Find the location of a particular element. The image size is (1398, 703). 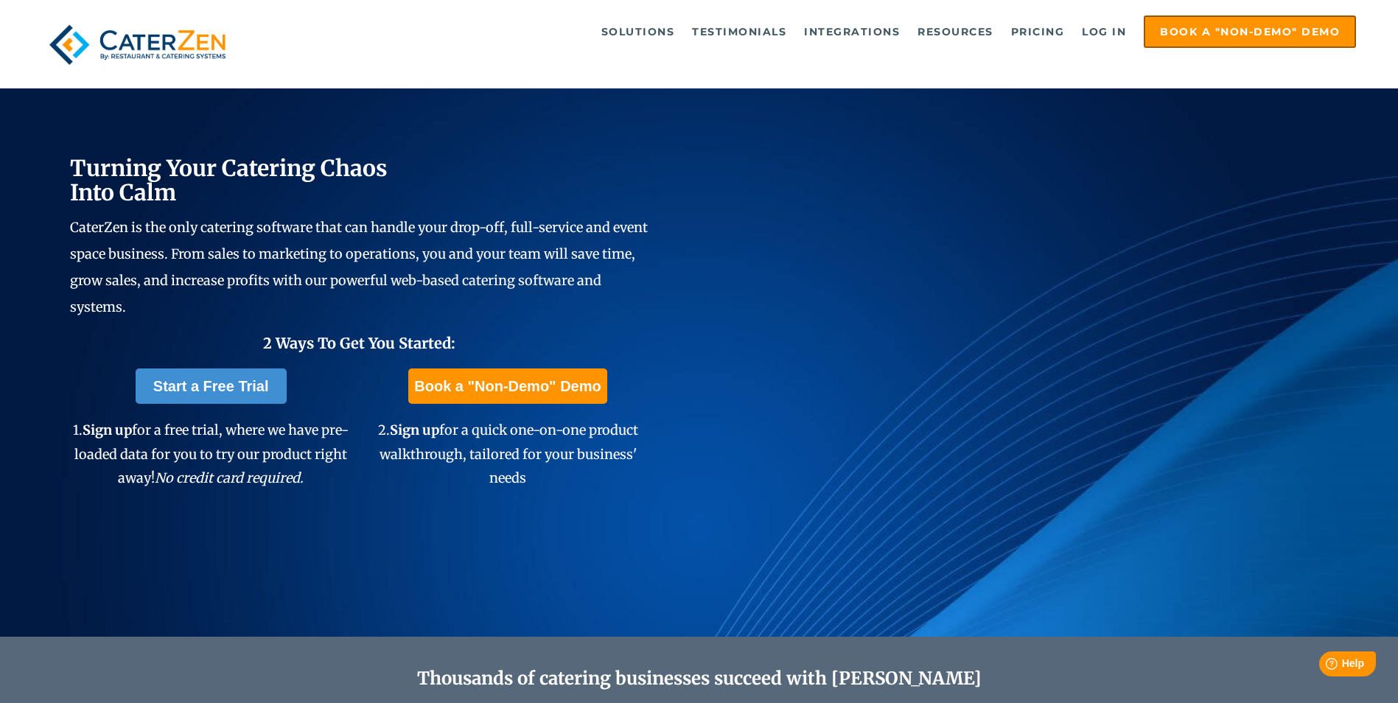

img: caterzen is located at coordinates (137, 44).